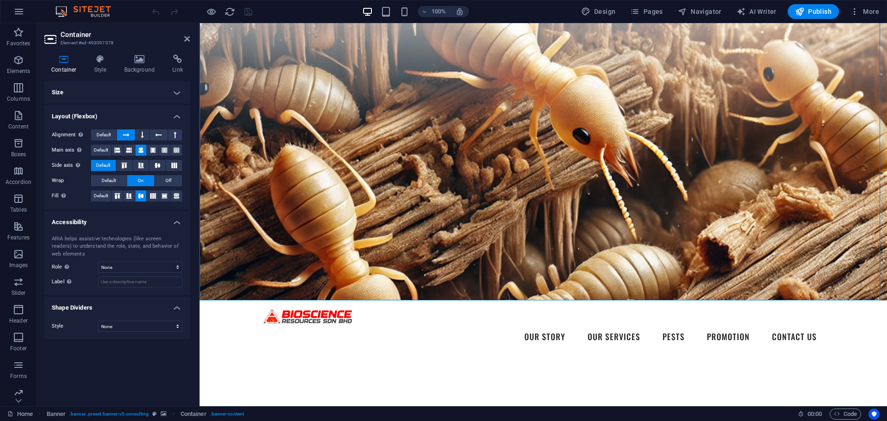  I want to click on p: Forms, so click(18, 376).